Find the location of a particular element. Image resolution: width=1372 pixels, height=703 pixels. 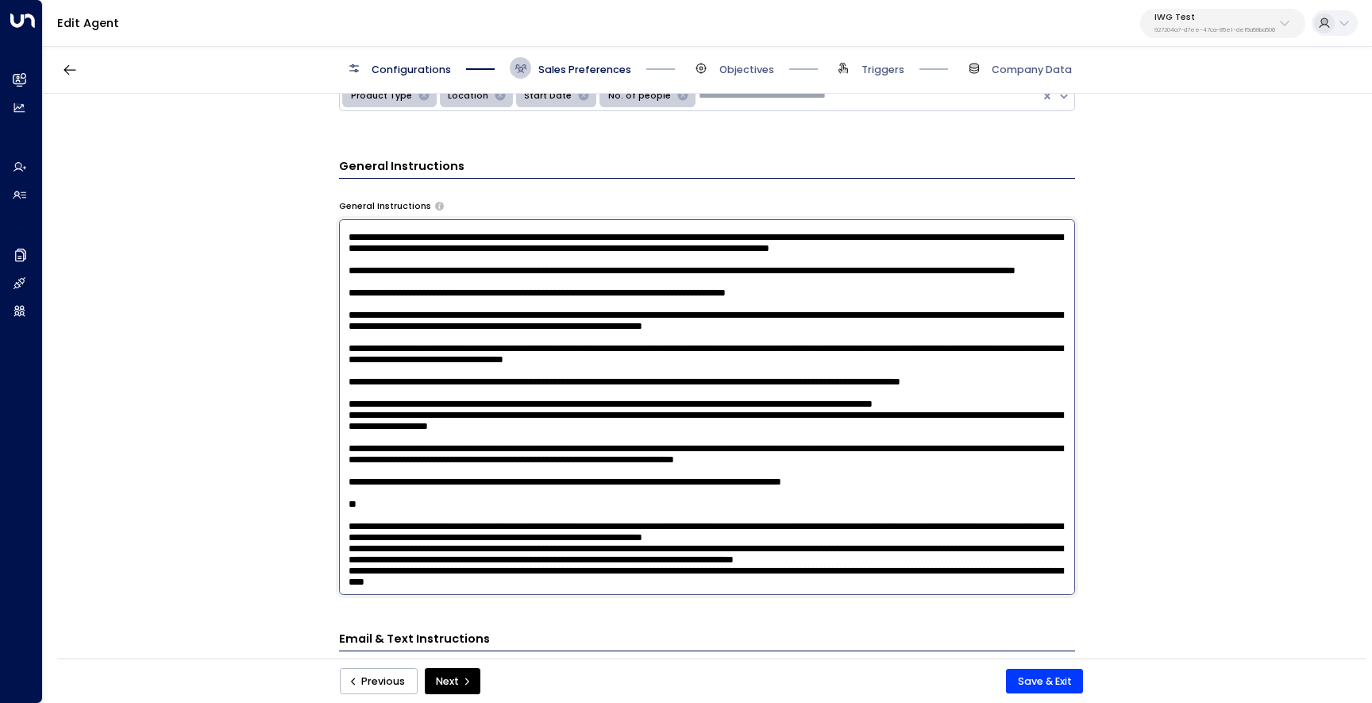

div: Product Type is located at coordinates (380, 96).